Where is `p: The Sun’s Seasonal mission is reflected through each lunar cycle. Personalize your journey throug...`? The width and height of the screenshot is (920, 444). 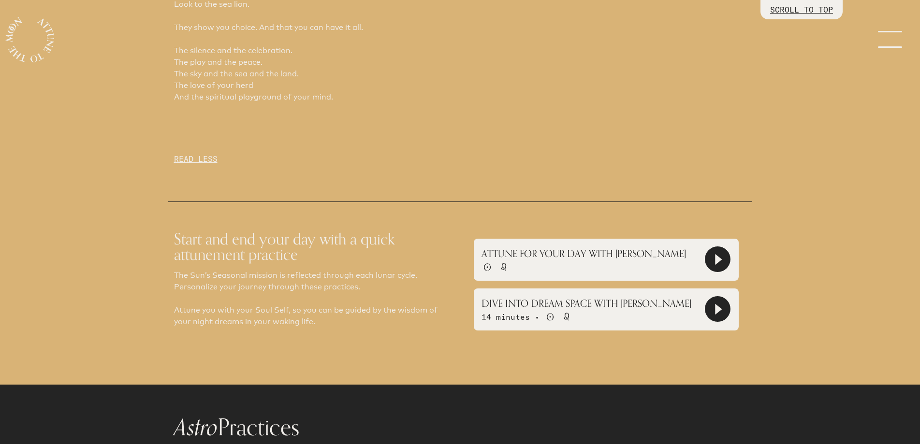
p: The Sun’s Seasonal mission is reflected through each lunar cycle. Personalize your journey throug... is located at coordinates (314, 299).